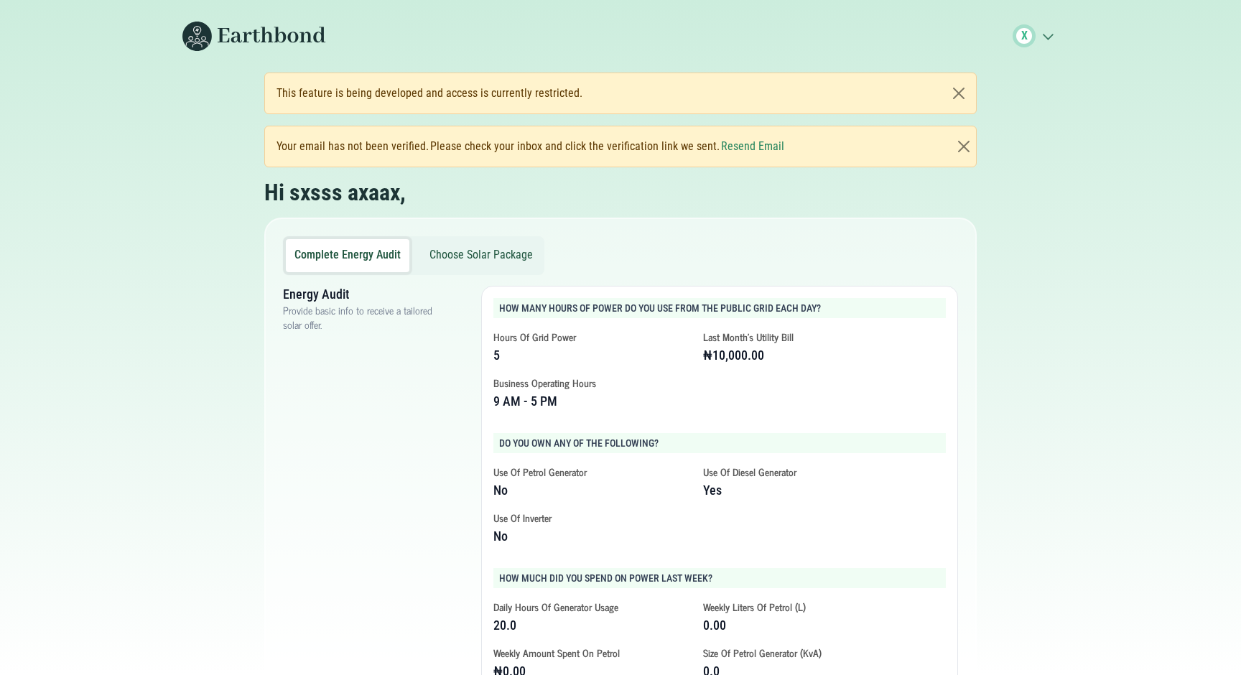  I want to click on button: Choose Solar Package, so click(481, 256).